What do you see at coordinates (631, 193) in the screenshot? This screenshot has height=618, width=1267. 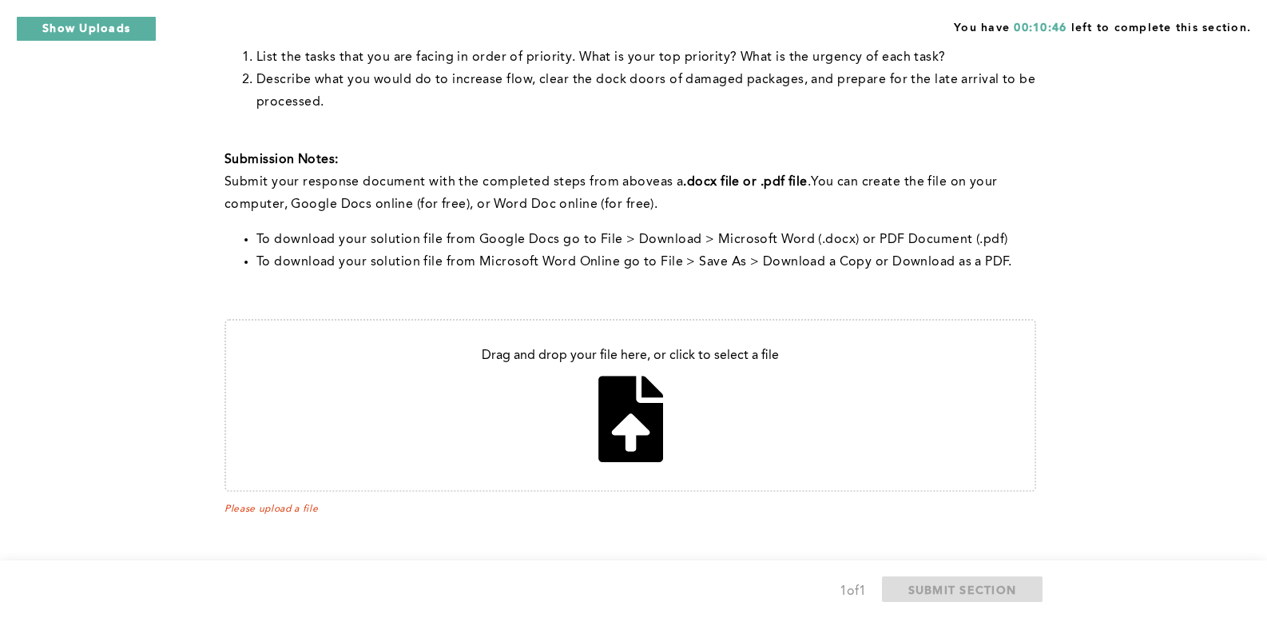 I see `p: with the completed steps from above You can create the file on your computer, Google Docs online ...` at bounding box center [631, 193].